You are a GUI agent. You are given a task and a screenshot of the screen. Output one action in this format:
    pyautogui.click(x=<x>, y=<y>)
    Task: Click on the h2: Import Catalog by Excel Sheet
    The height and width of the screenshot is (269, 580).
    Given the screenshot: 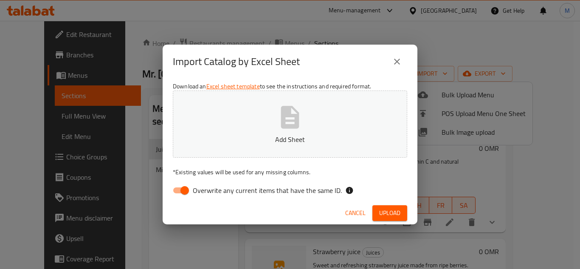 What is the action you would take?
    pyautogui.click(x=236, y=62)
    